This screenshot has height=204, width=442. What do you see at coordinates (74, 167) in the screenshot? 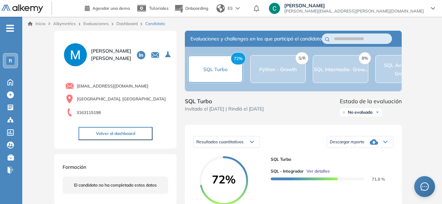
I see `span: Formación` at bounding box center [74, 167].